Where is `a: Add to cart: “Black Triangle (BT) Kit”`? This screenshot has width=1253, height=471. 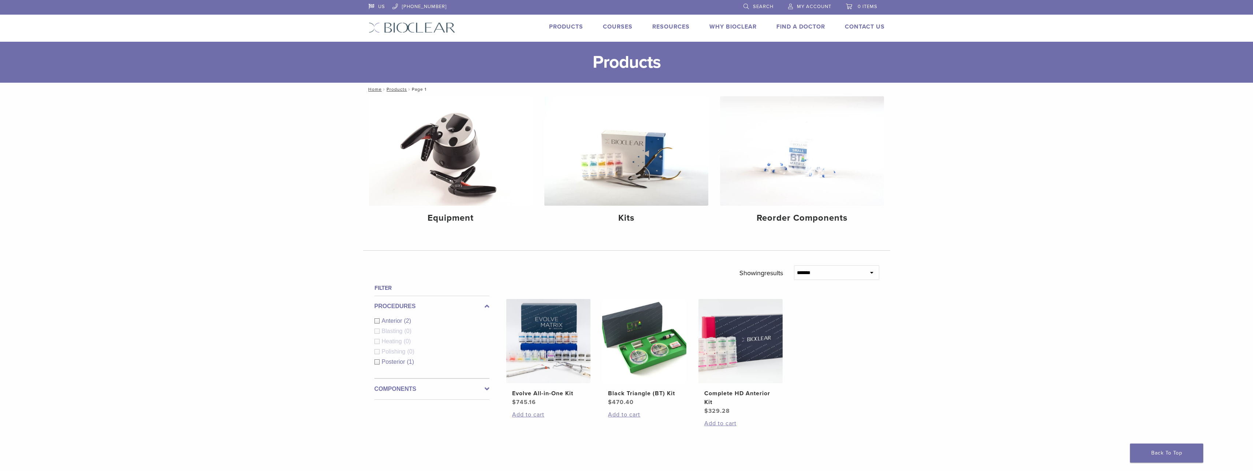 a: Add to cart: “Black Triangle (BT) Kit” is located at coordinates (644, 415).